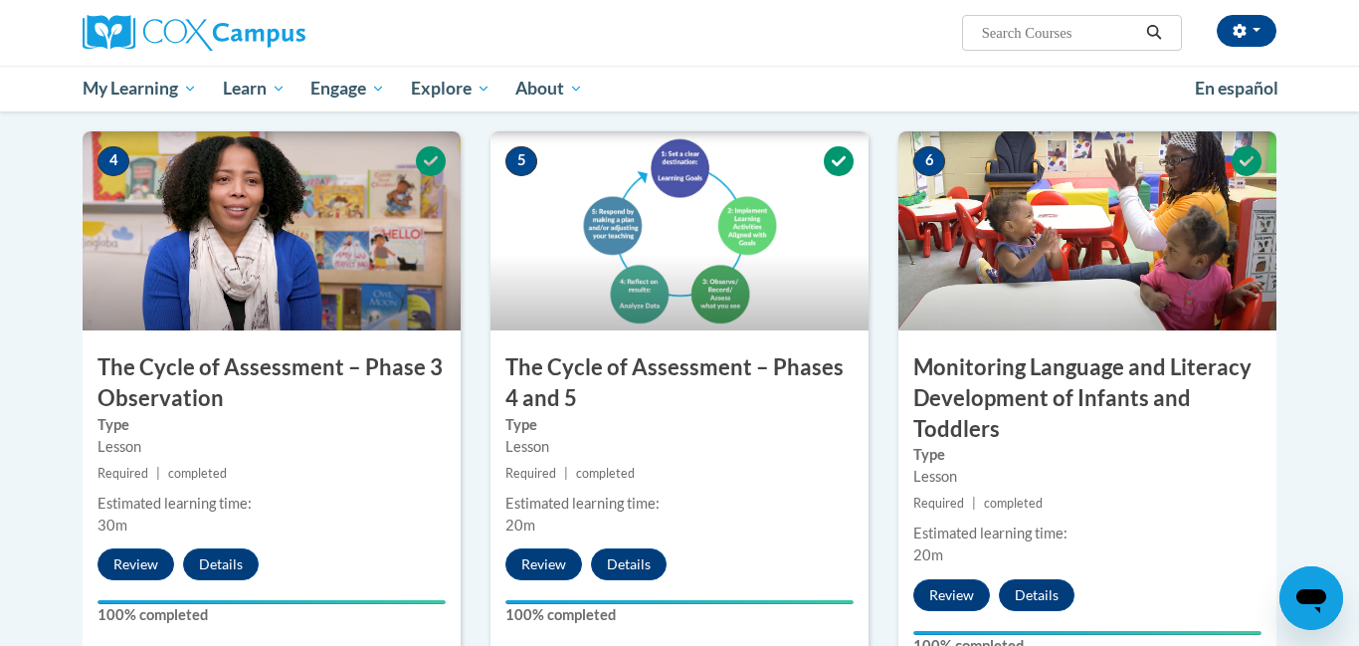 This screenshot has width=1359, height=646. What do you see at coordinates (521, 161) in the screenshot?
I see `span: 5` at bounding box center [521, 161].